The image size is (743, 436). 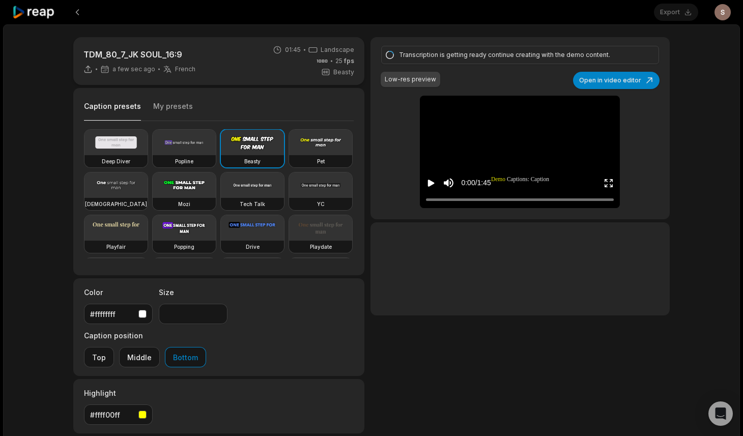 What do you see at coordinates (431, 183) in the screenshot?
I see `button: Play video` at bounding box center [431, 183].